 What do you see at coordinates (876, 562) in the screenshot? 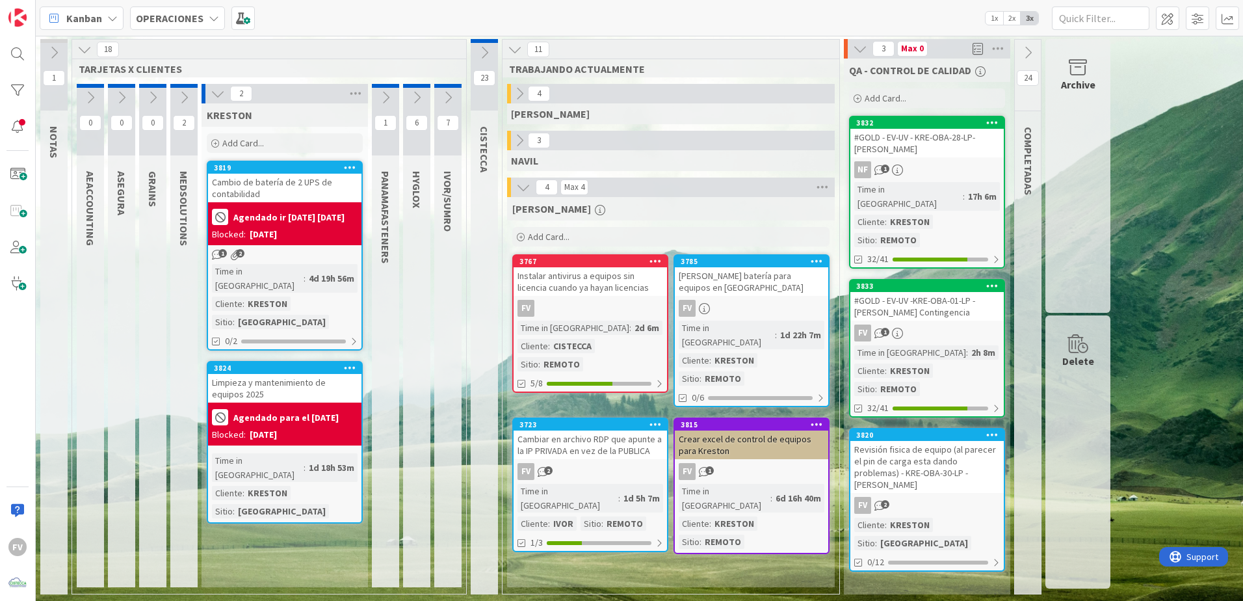
I see `span: 0/12` at bounding box center [876, 562].